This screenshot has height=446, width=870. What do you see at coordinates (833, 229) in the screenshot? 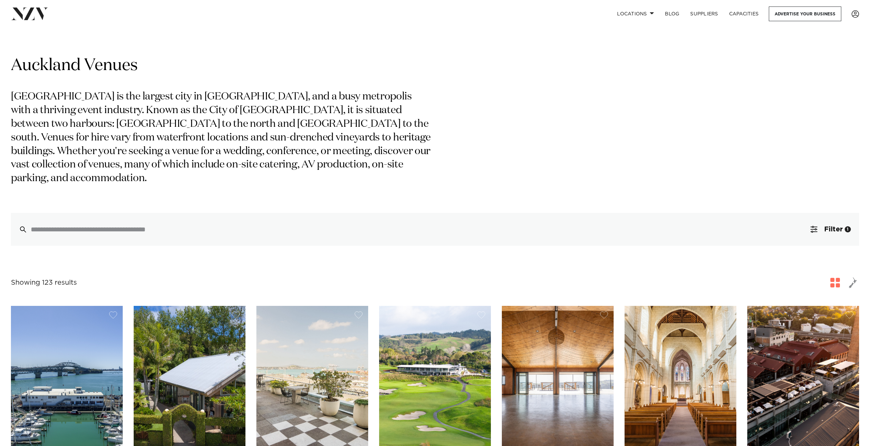
I see `span: Filter` at bounding box center [833, 229].